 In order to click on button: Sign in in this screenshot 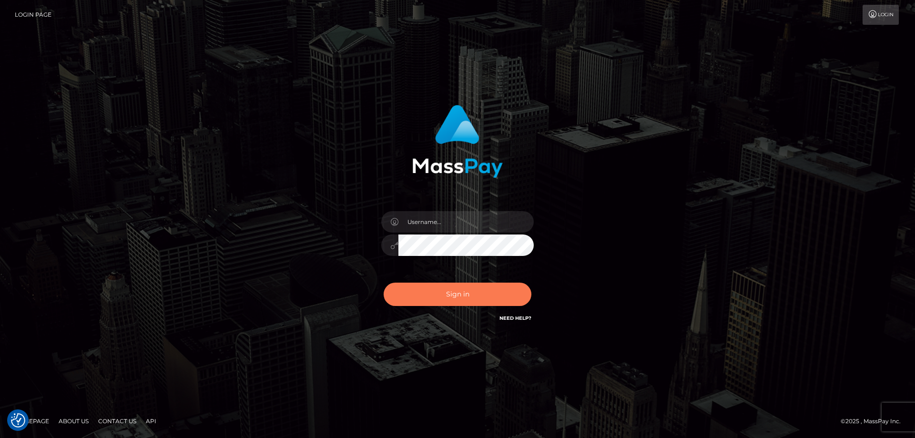, I will do `click(457, 294)`.